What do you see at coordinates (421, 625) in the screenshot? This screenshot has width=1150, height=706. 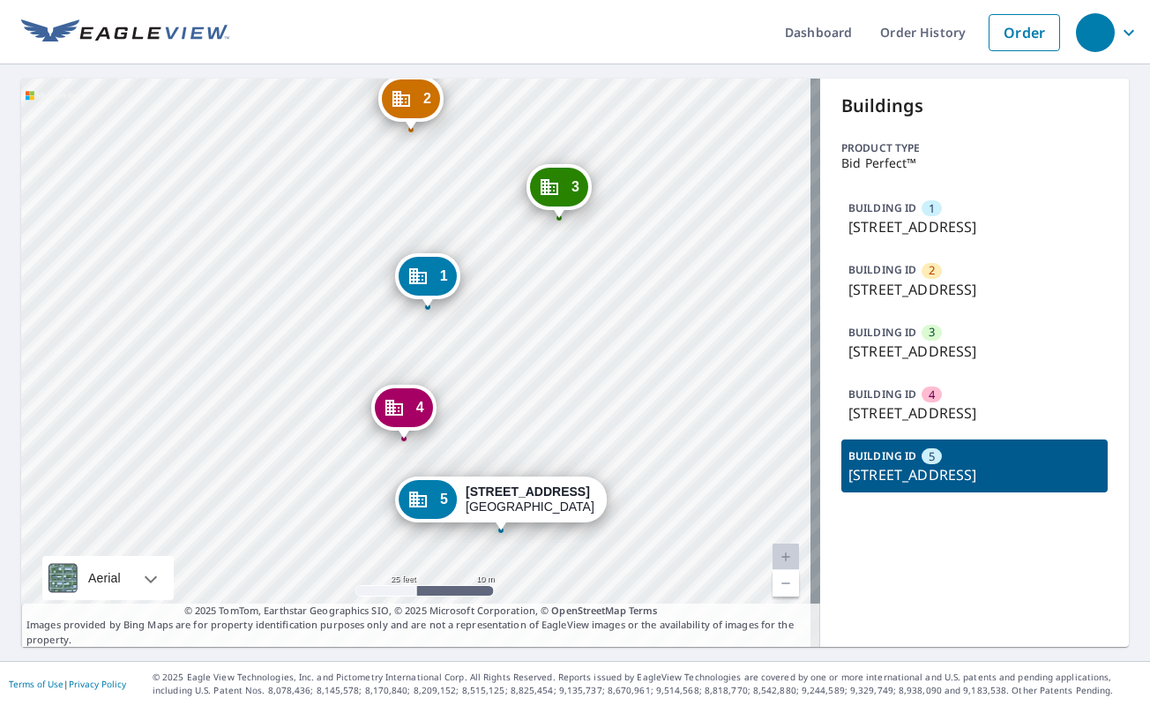 I see `p: Images provided by Bing Maps are for property identification purposes only and are not a represen...` at bounding box center [421, 625].